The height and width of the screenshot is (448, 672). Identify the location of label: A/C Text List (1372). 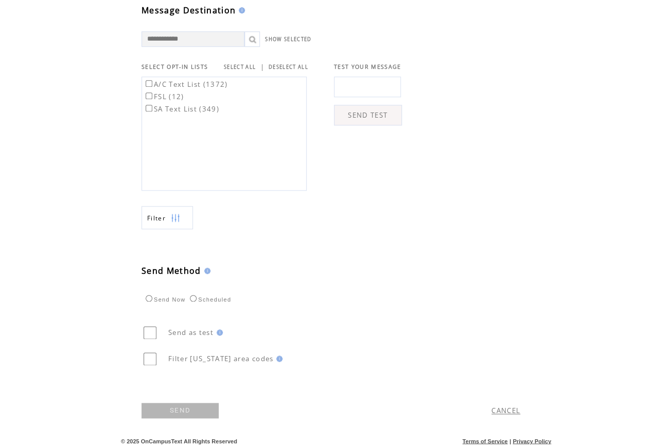
(186, 84).